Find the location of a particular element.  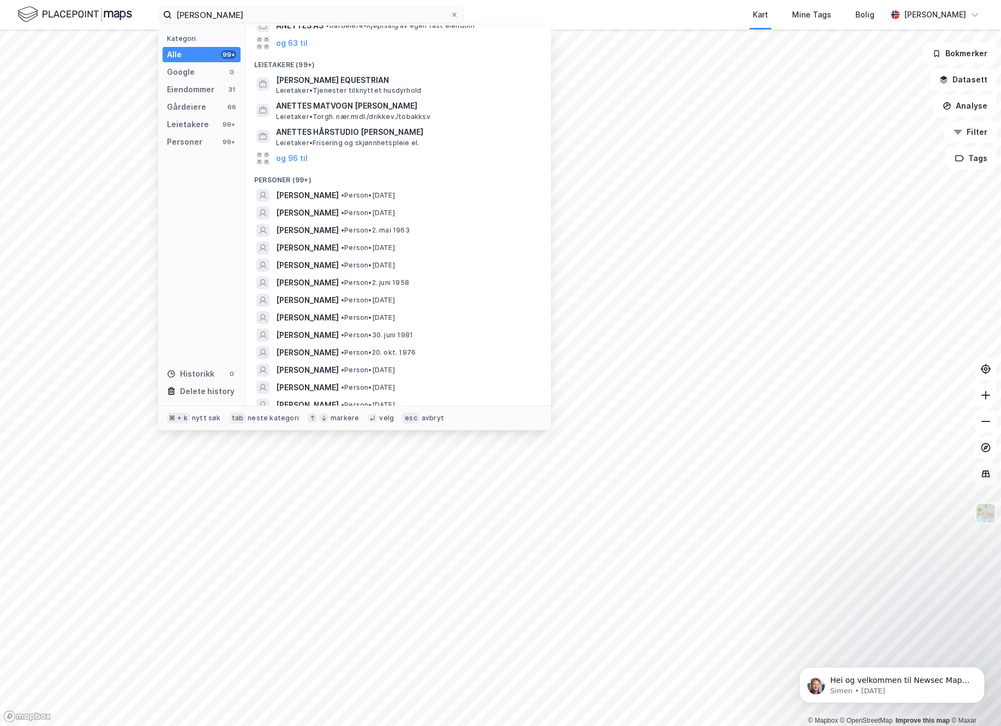

div: ⌘ + k is located at coordinates (178, 418).